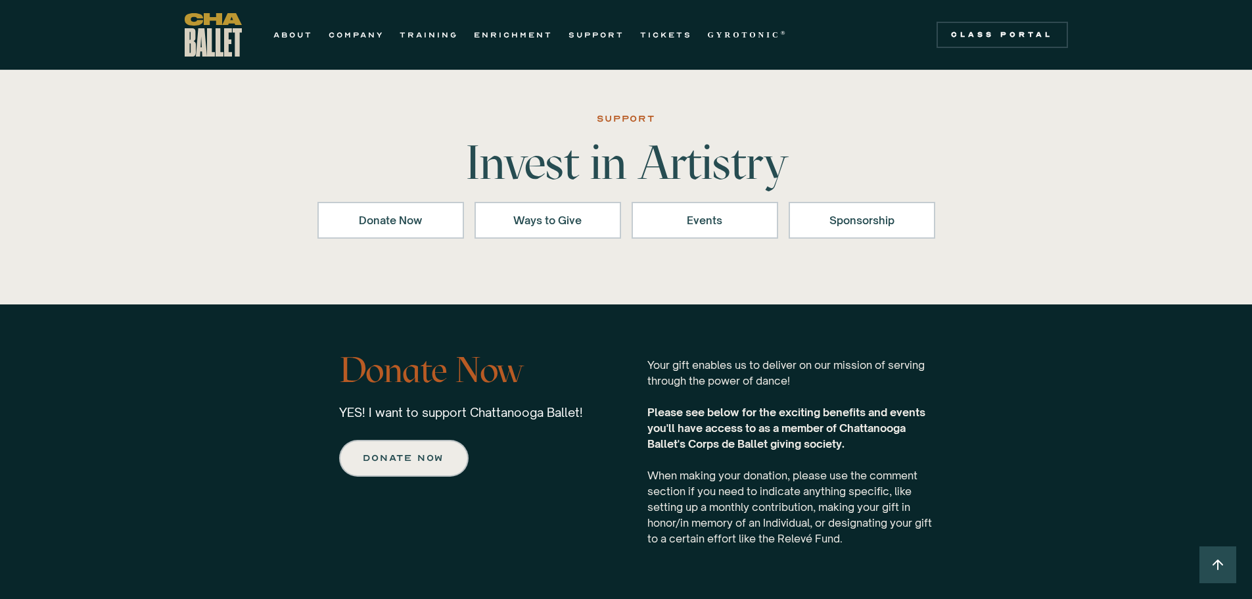 The image size is (1252, 599). What do you see at coordinates (390, 220) in the screenshot?
I see `a: Donate Now` at bounding box center [390, 220].